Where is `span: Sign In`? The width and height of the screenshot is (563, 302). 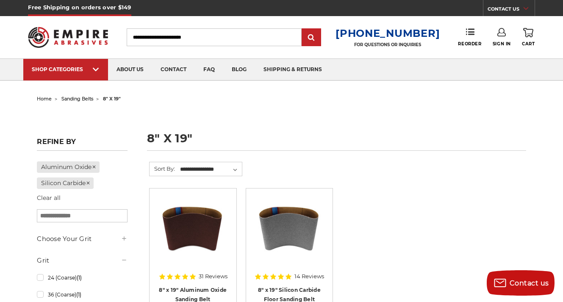 span: Sign In is located at coordinates (502, 44).